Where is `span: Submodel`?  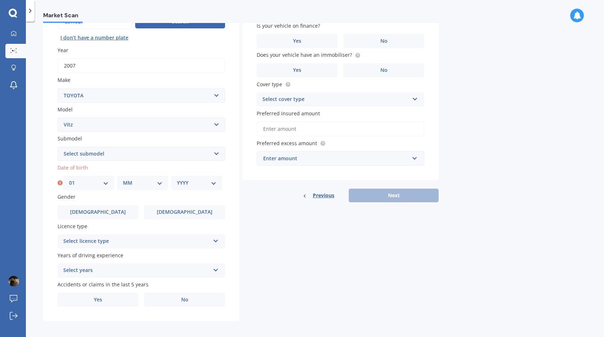
span: Submodel is located at coordinates (70, 138).